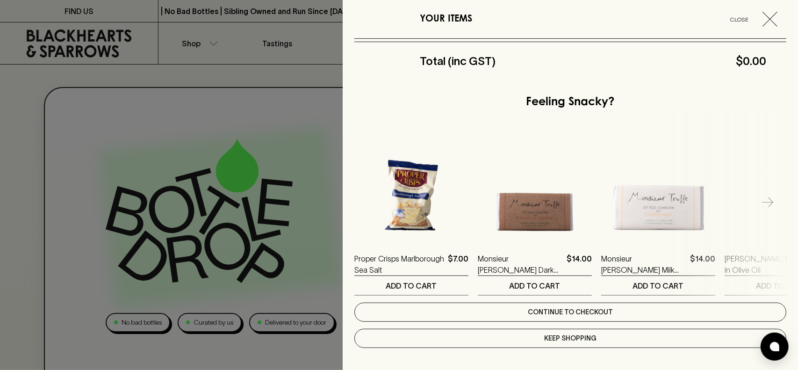  Describe the element at coordinates (775, 346) in the screenshot. I see `img: bubble-icon` at that location.